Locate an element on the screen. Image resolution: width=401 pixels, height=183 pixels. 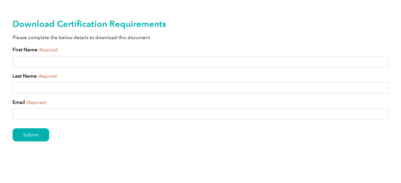
input: Submit is located at coordinates (31, 135).